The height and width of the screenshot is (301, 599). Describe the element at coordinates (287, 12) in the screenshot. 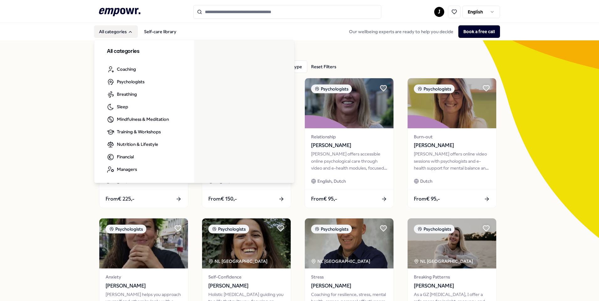

I see `input: Search for products, categories or subcategories` at that location.